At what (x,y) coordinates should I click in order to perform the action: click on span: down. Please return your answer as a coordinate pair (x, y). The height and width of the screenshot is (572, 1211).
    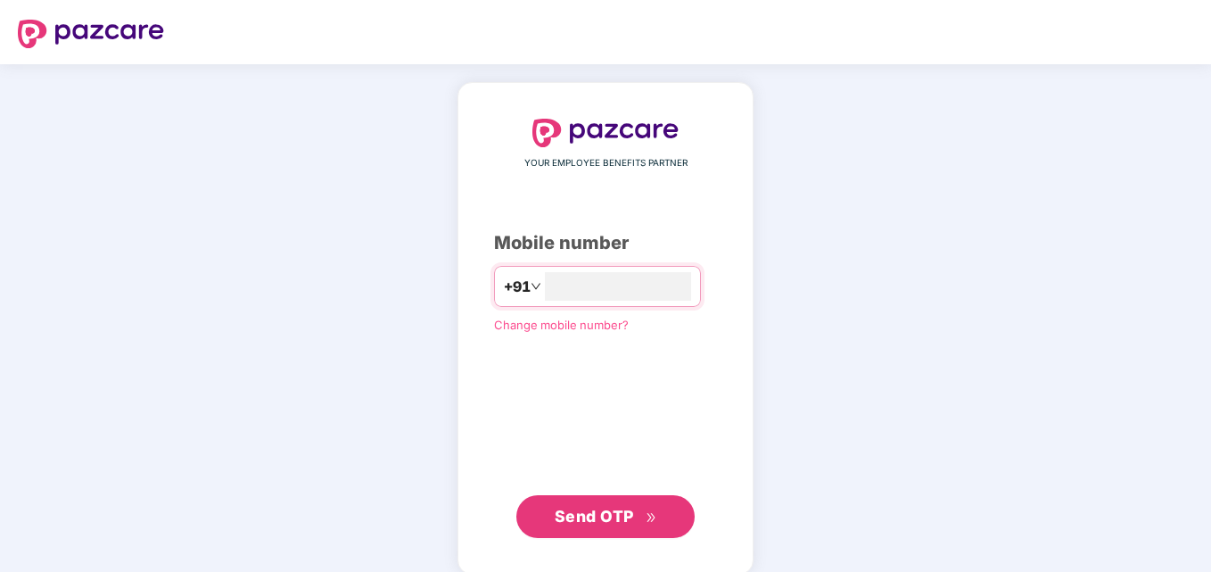
    Looking at the image, I should click on (536, 286).